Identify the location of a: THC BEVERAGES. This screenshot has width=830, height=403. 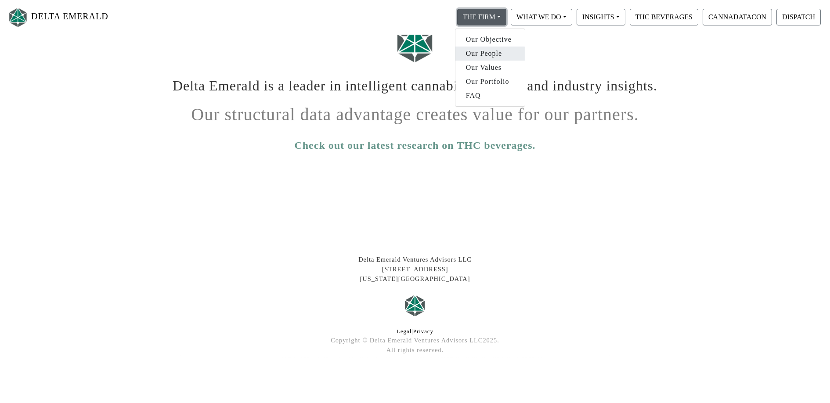
(664, 16).